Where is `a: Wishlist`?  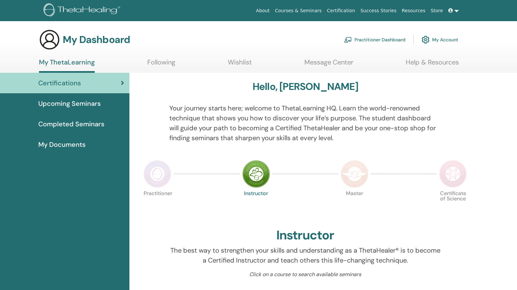 a: Wishlist is located at coordinates (240, 64).